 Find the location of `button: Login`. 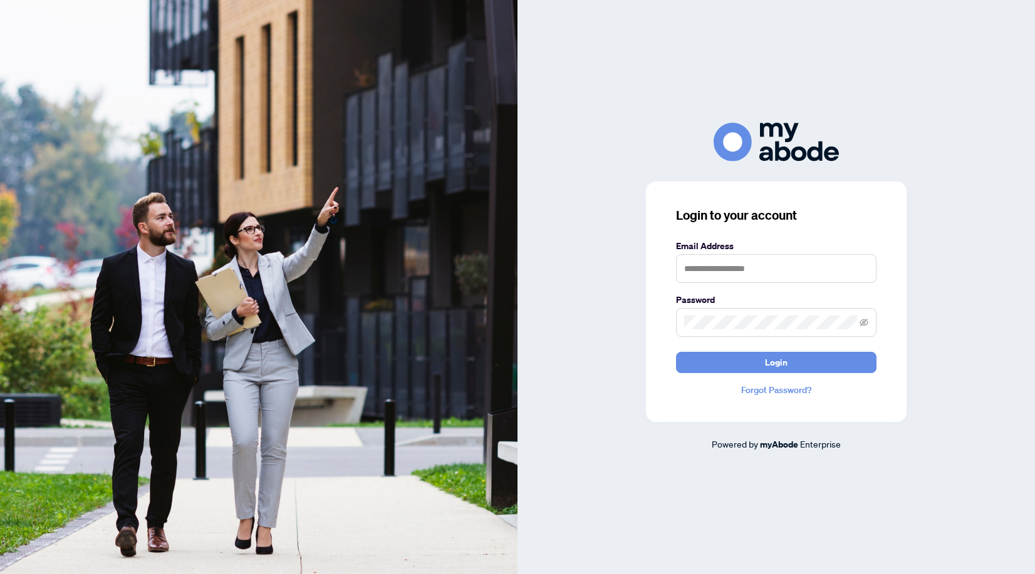

button: Login is located at coordinates (776, 363).